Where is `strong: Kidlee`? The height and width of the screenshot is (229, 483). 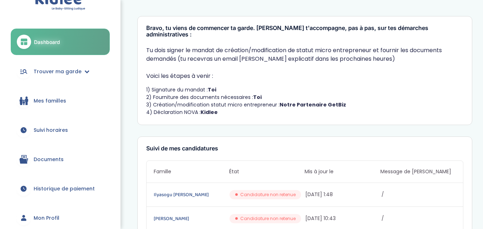 strong: Kidlee is located at coordinates (209, 112).